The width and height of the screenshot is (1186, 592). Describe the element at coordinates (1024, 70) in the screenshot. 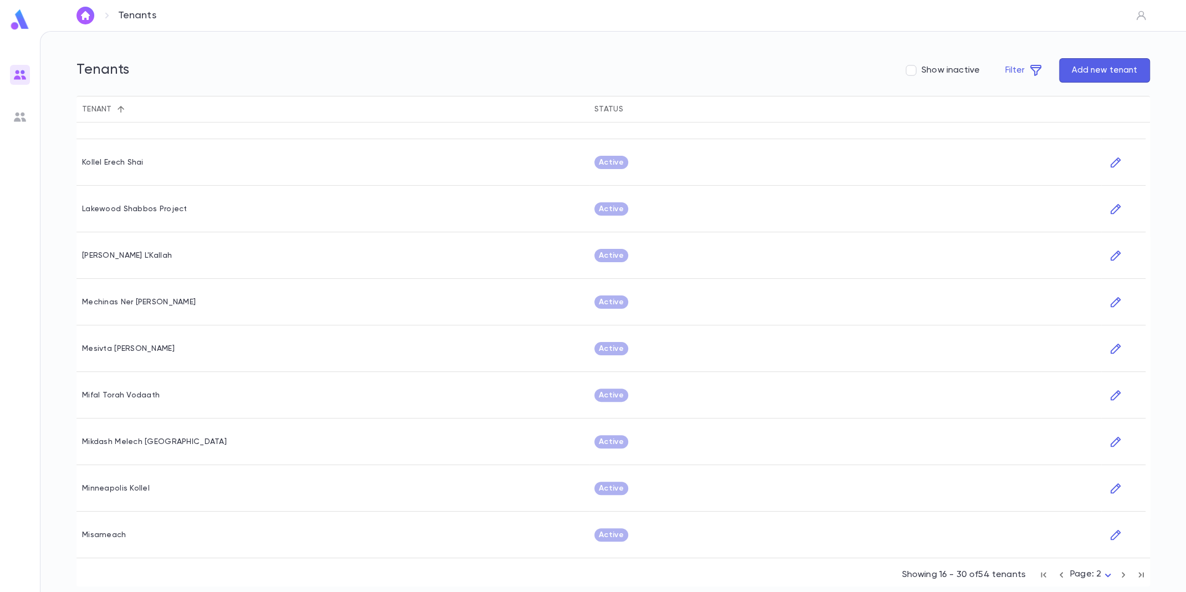

I see `button: Filter` at that location.